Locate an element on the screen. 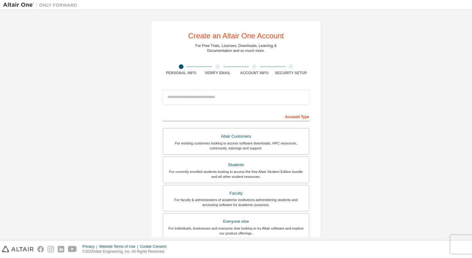 The width and height of the screenshot is (472, 258). img: linkedin.svg is located at coordinates (61, 249).